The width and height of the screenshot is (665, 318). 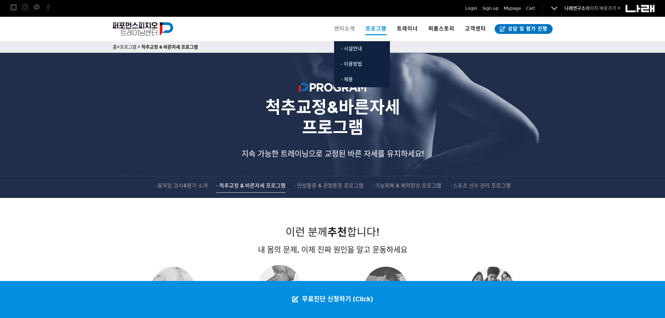 What do you see at coordinates (490, 8) in the screenshot?
I see `a: Sign up` at bounding box center [490, 8].